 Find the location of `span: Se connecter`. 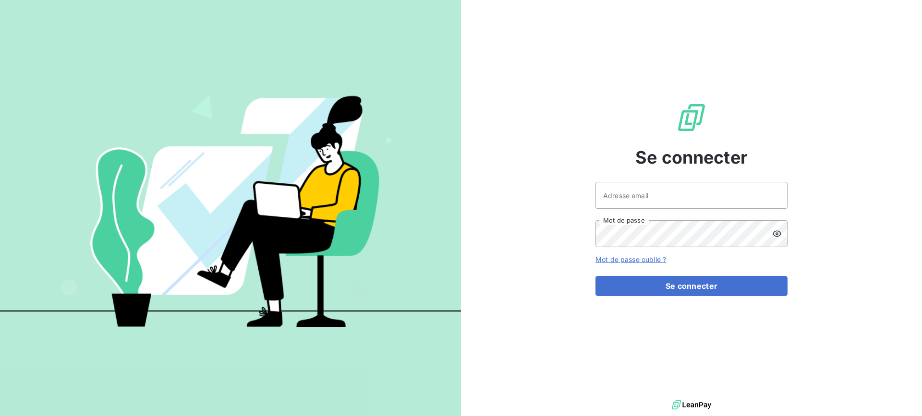

span: Se connecter is located at coordinates (692, 158).